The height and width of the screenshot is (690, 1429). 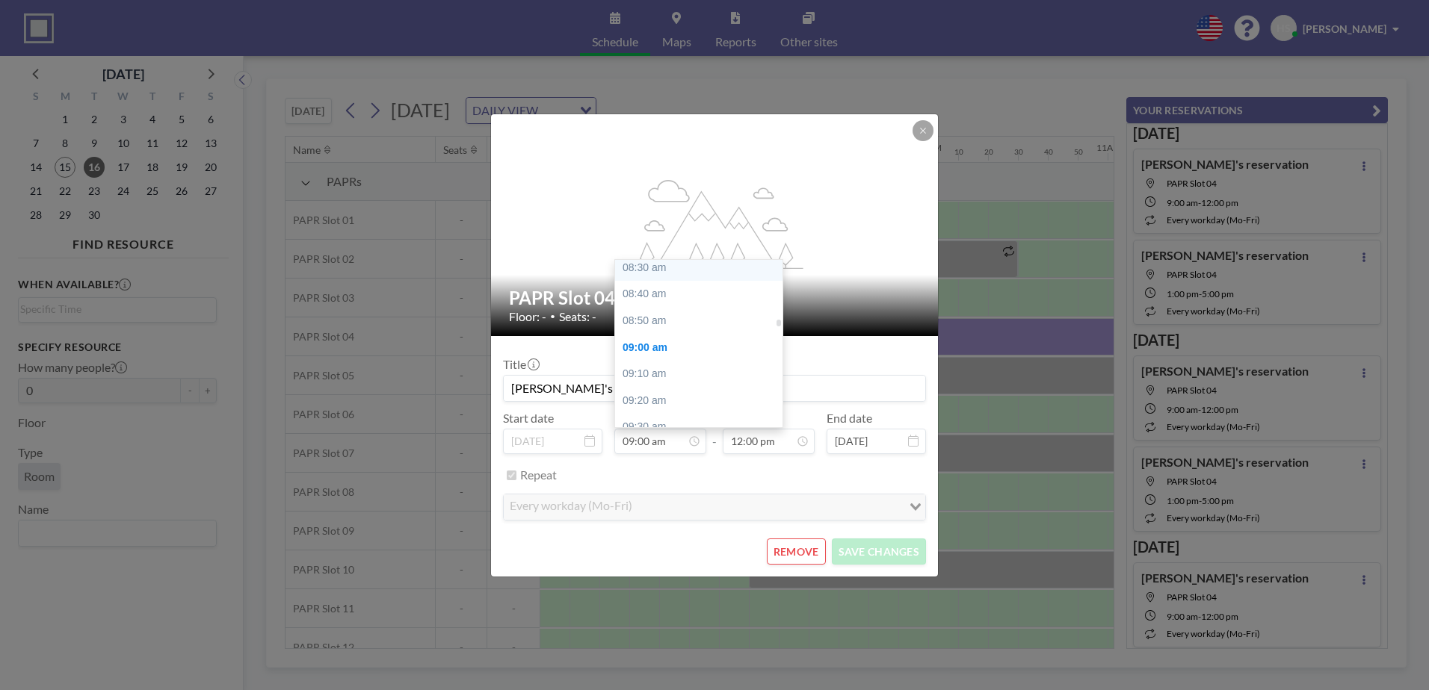 What do you see at coordinates (702, 321) in the screenshot?
I see `div: 08:50 am` at bounding box center [702, 321].